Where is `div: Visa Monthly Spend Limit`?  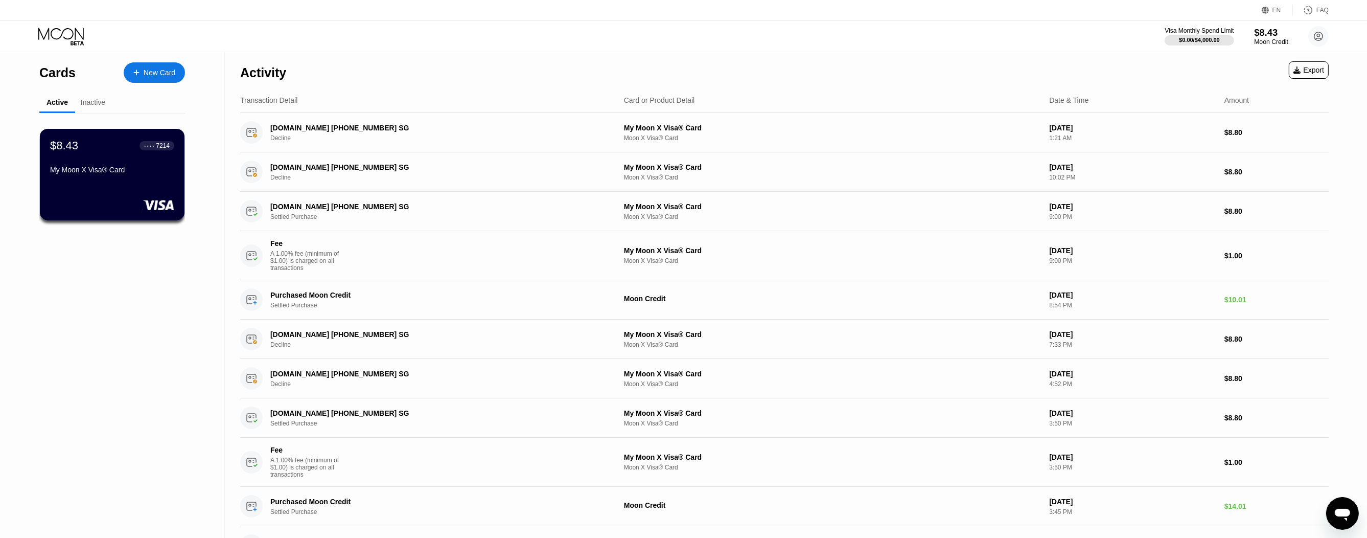
div: Visa Monthly Spend Limit is located at coordinates (1199, 31).